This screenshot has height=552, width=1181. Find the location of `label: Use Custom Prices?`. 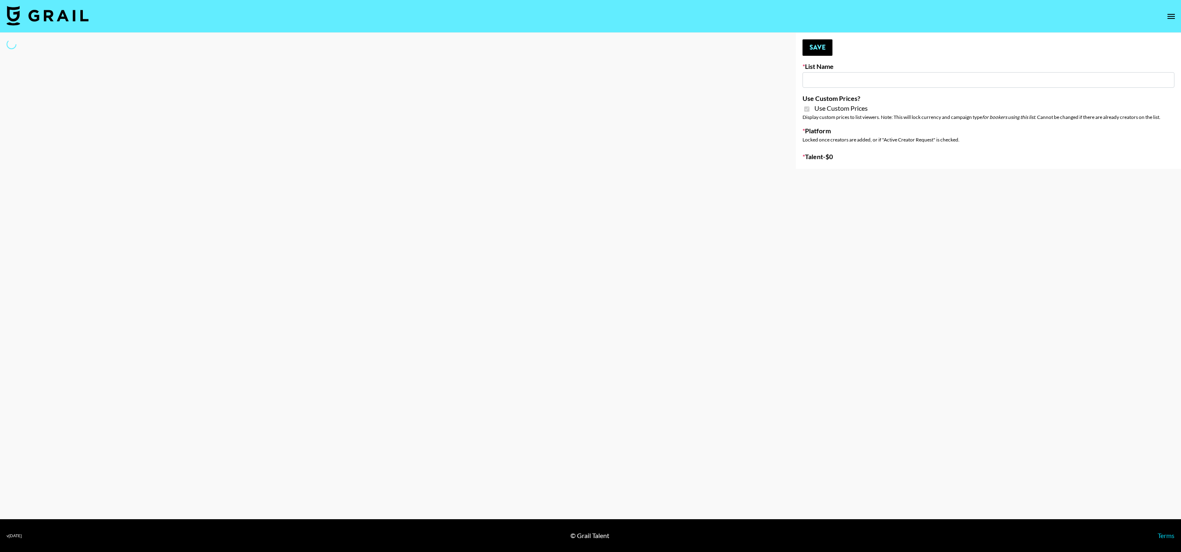

label: Use Custom Prices? is located at coordinates (989, 98).